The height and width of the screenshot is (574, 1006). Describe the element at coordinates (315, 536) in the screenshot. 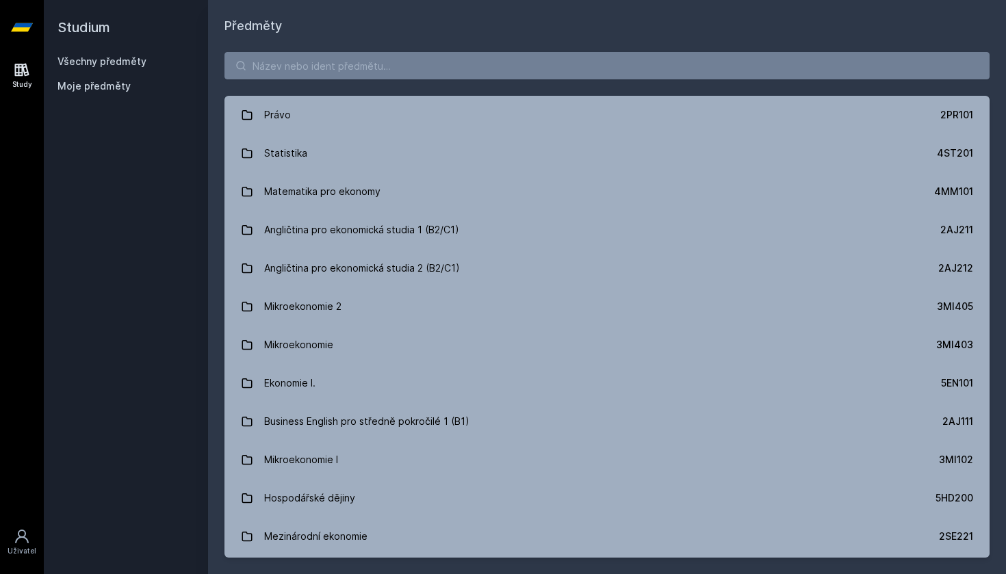

I see `div: Mezinárodní ekonomie` at that location.